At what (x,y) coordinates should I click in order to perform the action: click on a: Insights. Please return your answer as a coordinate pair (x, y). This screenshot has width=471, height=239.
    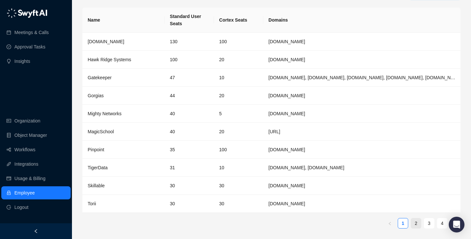
    Looking at the image, I should click on (22, 61).